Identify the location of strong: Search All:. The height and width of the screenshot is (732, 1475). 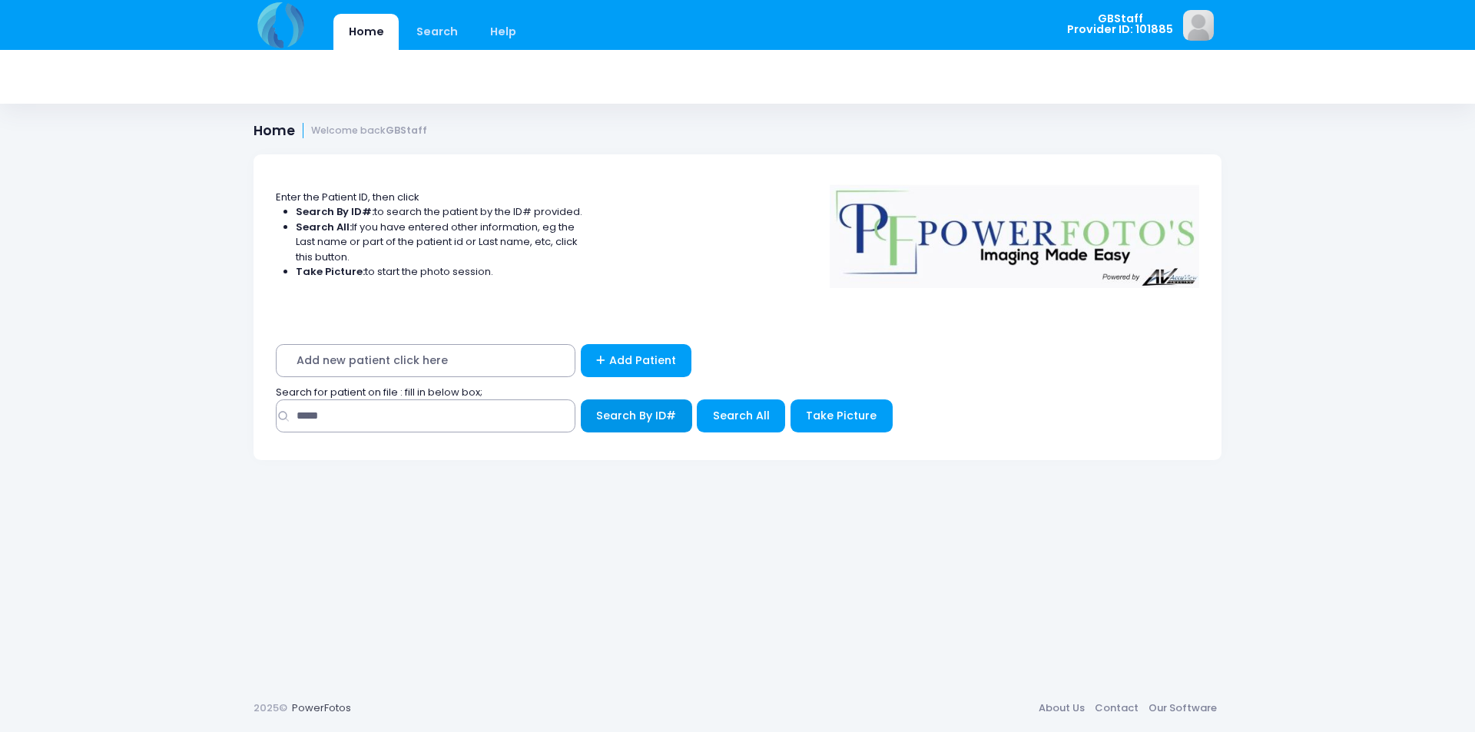
(324, 227).